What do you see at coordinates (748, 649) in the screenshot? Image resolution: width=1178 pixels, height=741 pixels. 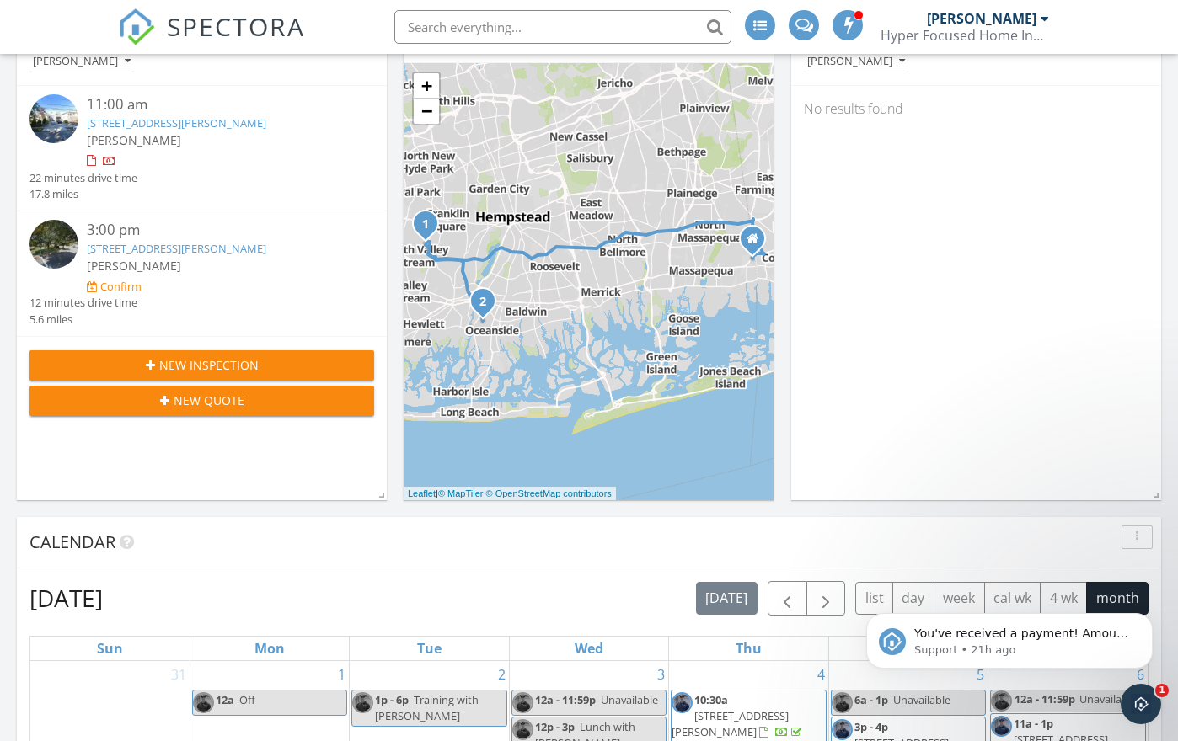 I see `a: Thursday` at bounding box center [748, 649].